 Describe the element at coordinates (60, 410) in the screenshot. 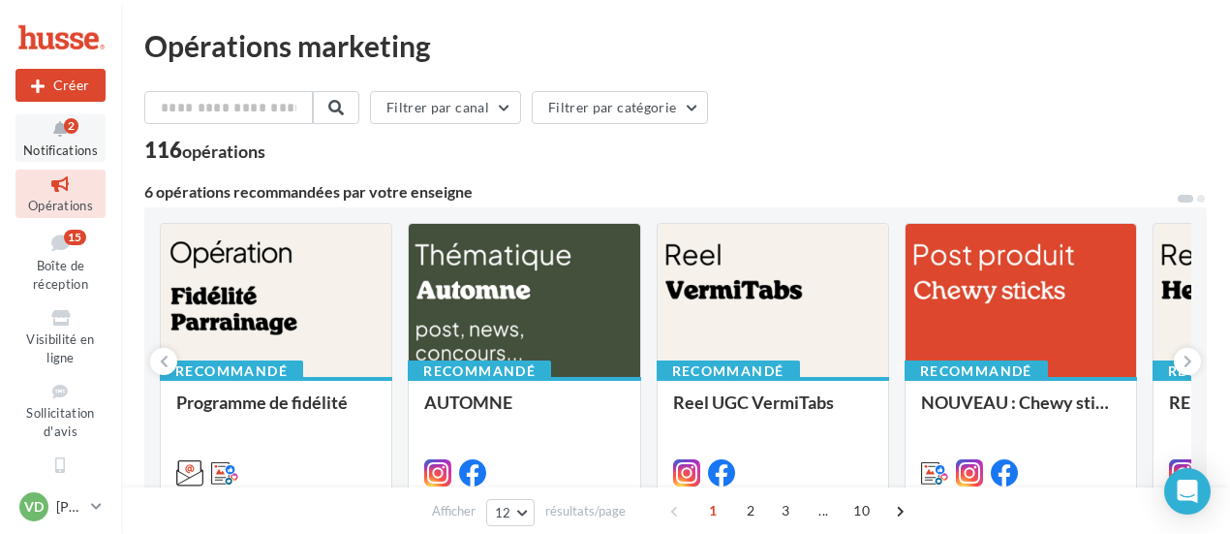

I see `a: Sollicitation d'avis` at that location.